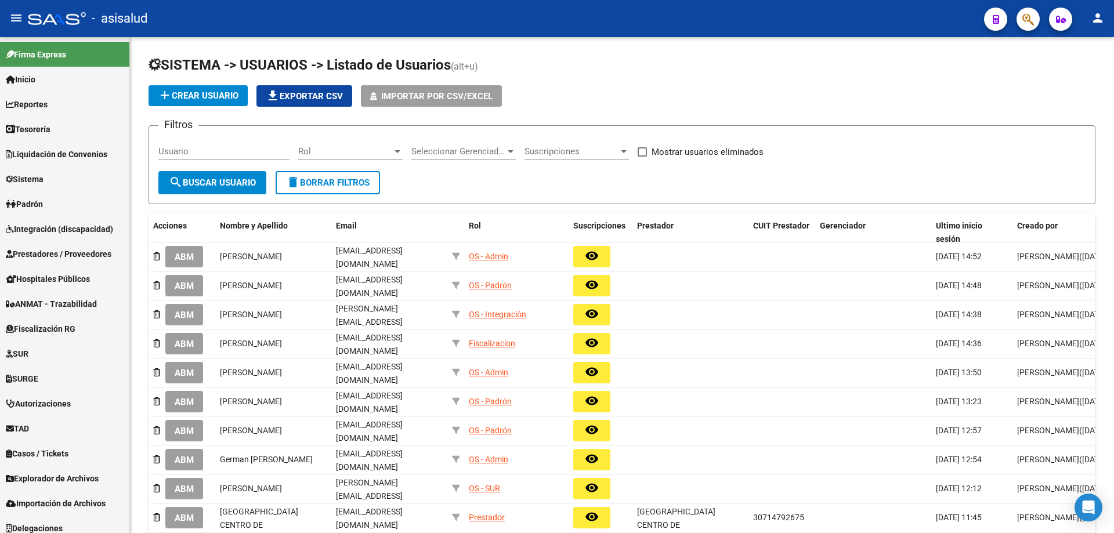 This screenshot has width=1114, height=533. Describe the element at coordinates (59, 254) in the screenshot. I see `span: Prestadores / Proveedores` at that location.